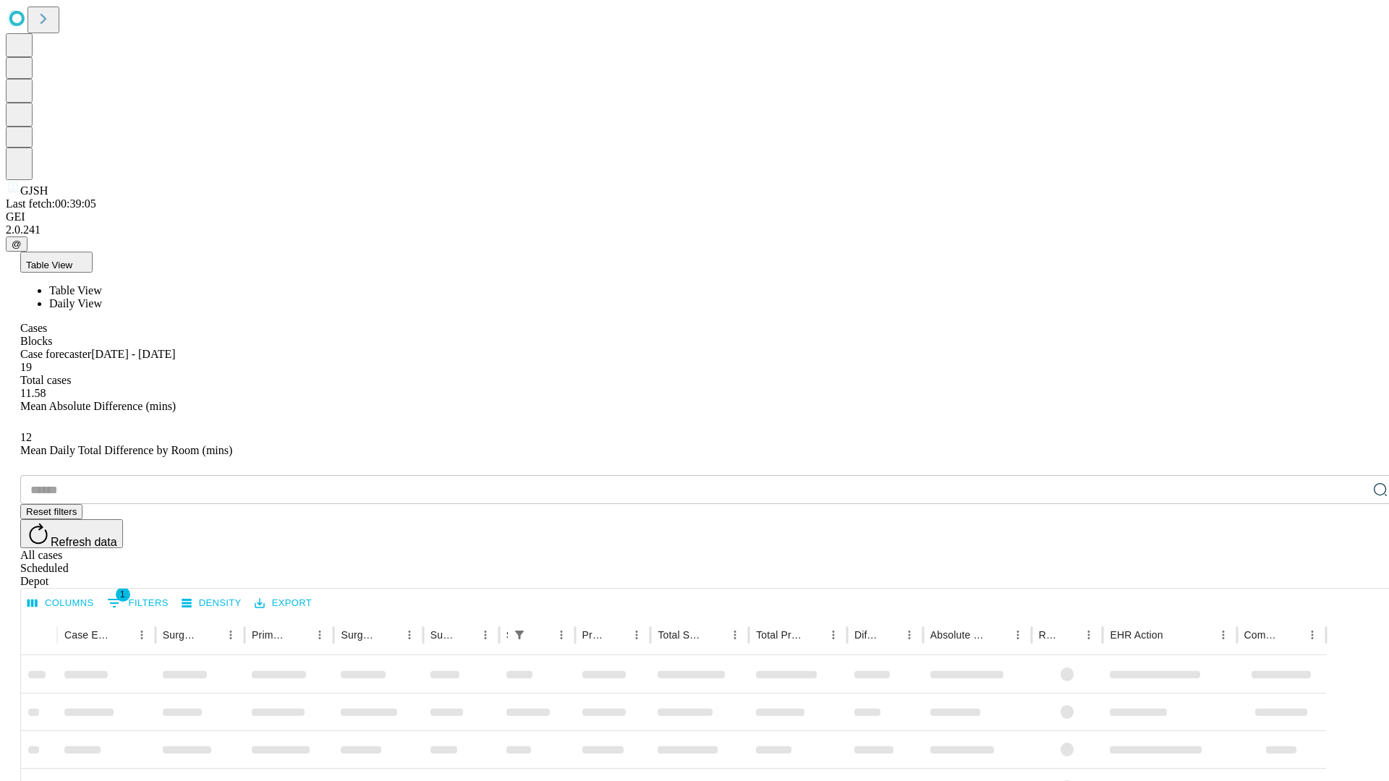  Describe the element at coordinates (98, 406) in the screenshot. I see `span: Mean Absolute Difference (mins)` at that location.